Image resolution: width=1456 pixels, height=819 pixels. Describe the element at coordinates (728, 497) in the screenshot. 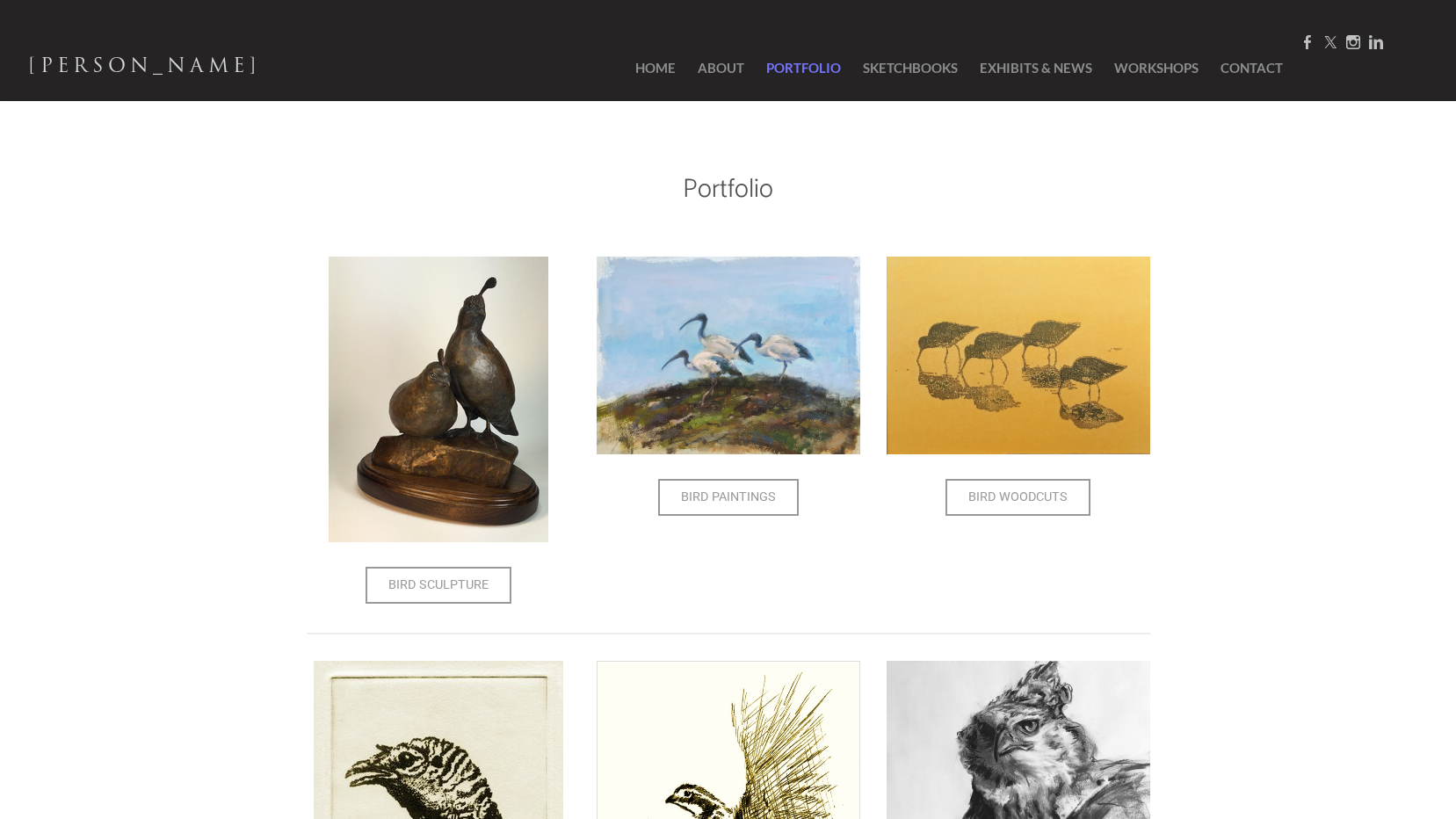

I see `span: Bird Paintings` at that location.